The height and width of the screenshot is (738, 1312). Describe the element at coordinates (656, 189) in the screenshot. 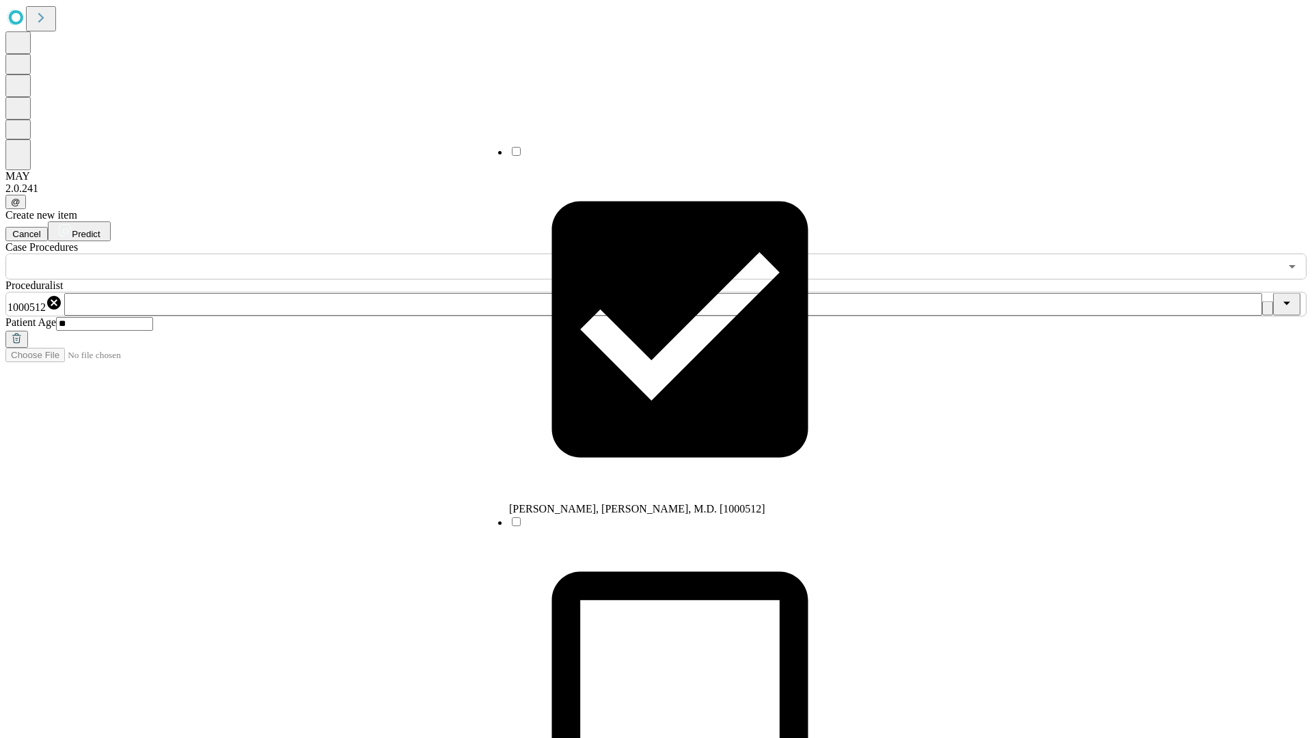

I see `div: 2.0.241` at that location.